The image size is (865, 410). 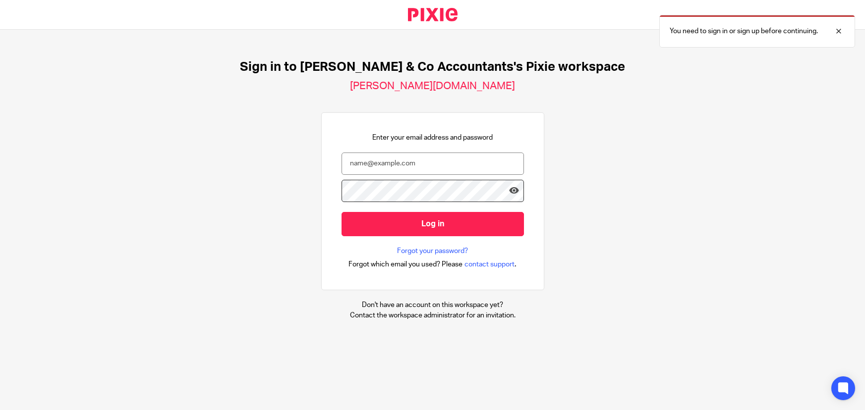 I want to click on p: You need to sign in or sign up before continuing., so click(x=744, y=31).